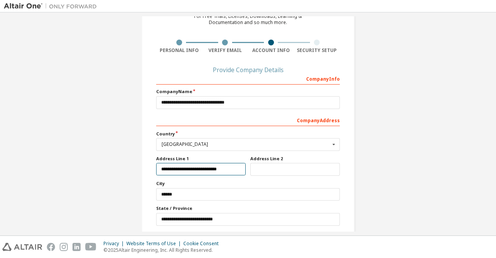 The height and width of the screenshot is (258, 496). Describe the element at coordinates (295, 159) in the screenshot. I see `label: Address Line 2` at that location.